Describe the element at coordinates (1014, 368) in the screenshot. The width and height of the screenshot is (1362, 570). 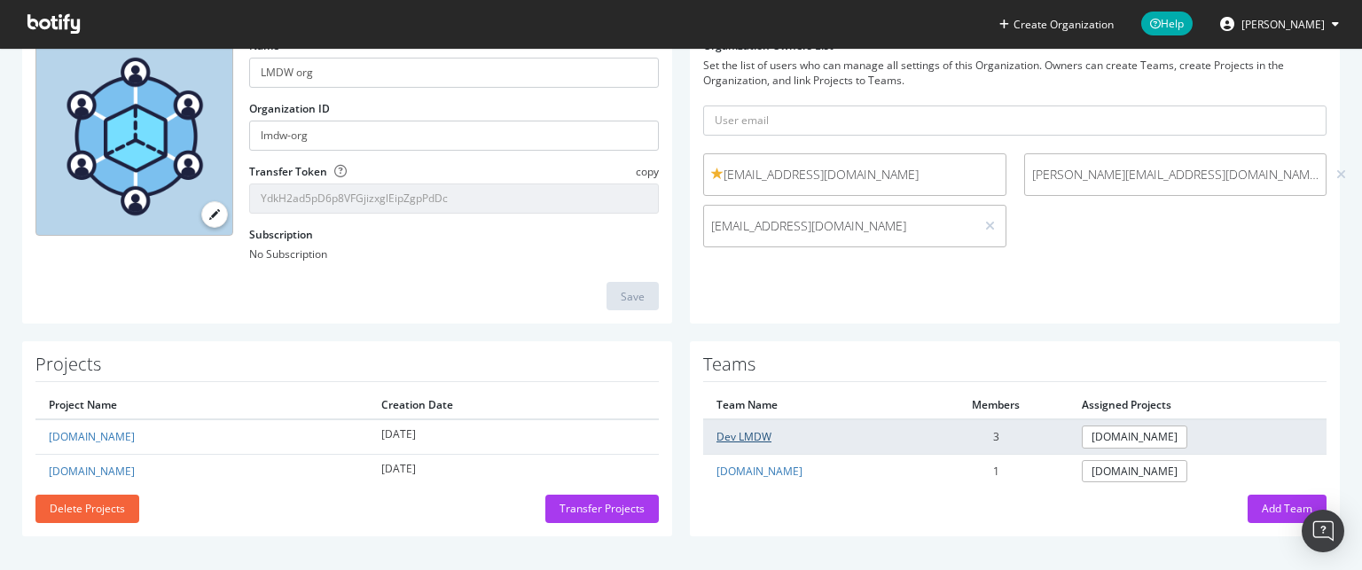
I see `h1: Teams` at that location.